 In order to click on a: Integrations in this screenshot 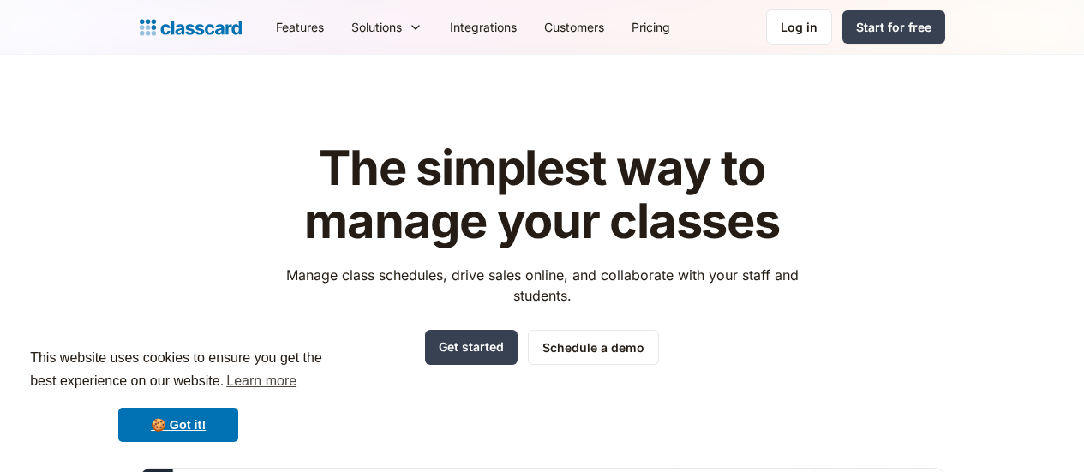, I will do `click(483, 27)`.